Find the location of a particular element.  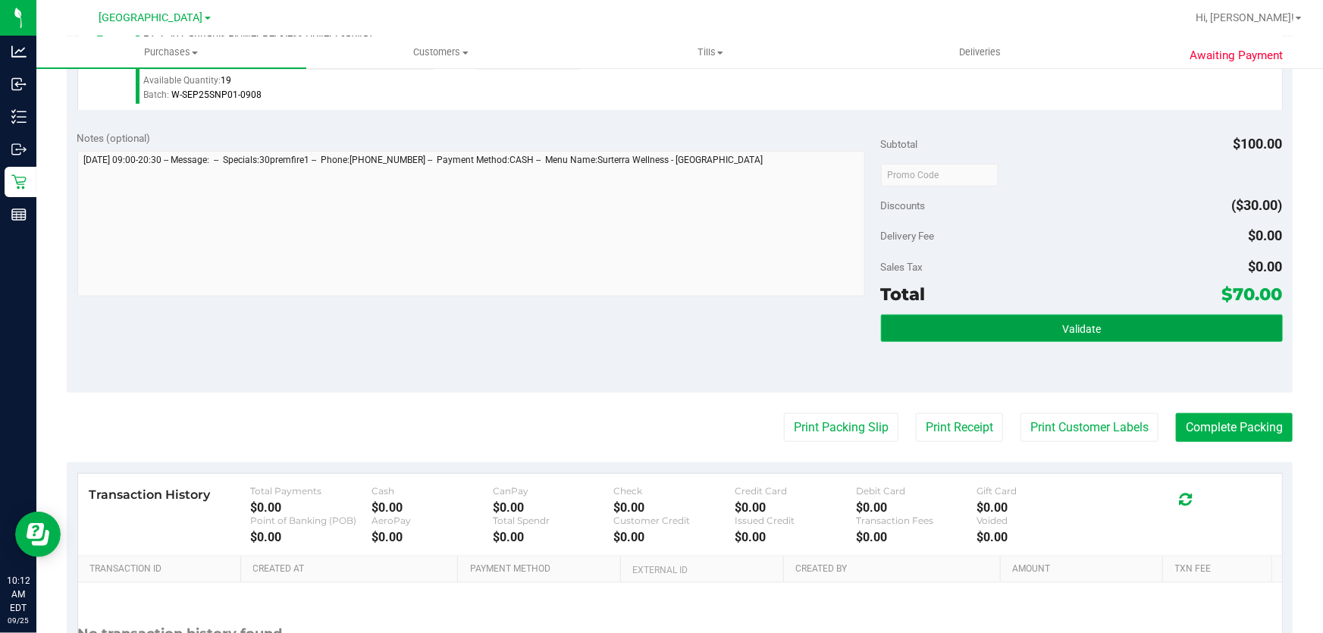

a: Tills is located at coordinates (710, 52).